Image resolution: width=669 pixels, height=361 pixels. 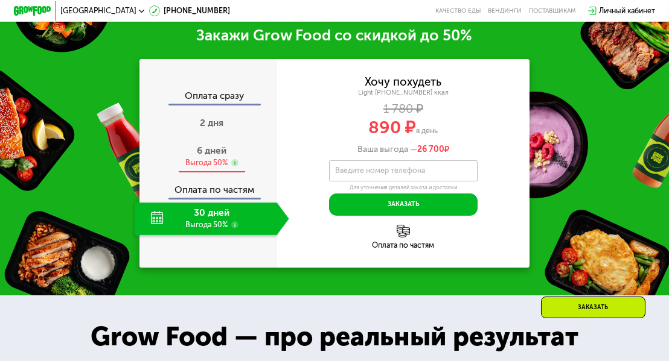 What do you see at coordinates (626, 11) in the screenshot?
I see `div: Личный кабинет` at bounding box center [626, 11].